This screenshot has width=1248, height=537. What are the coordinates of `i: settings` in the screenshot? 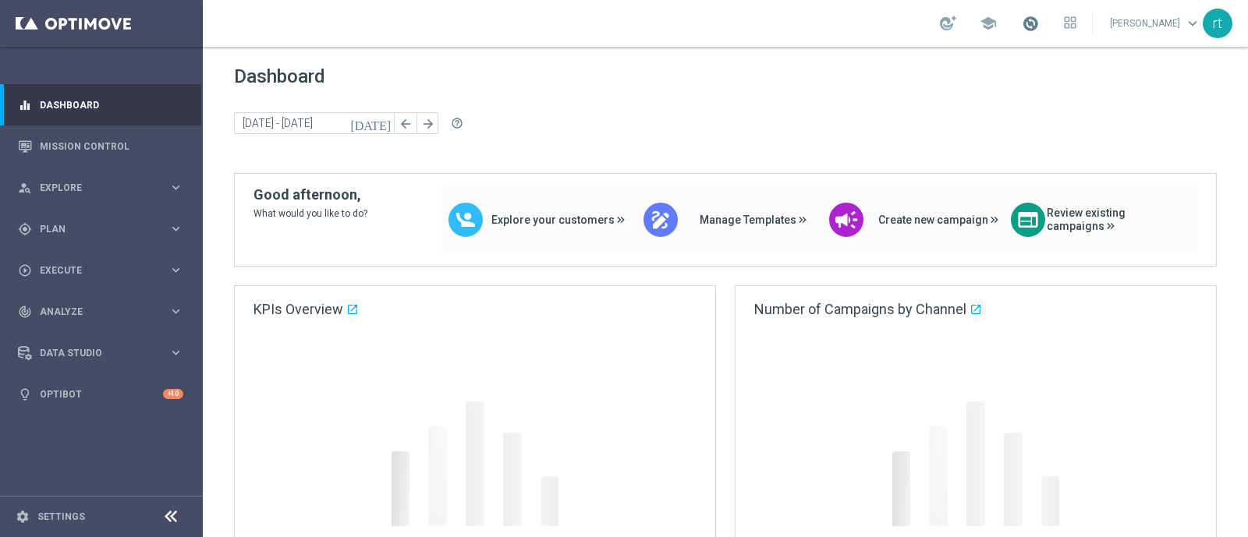 It's located at (23, 517).